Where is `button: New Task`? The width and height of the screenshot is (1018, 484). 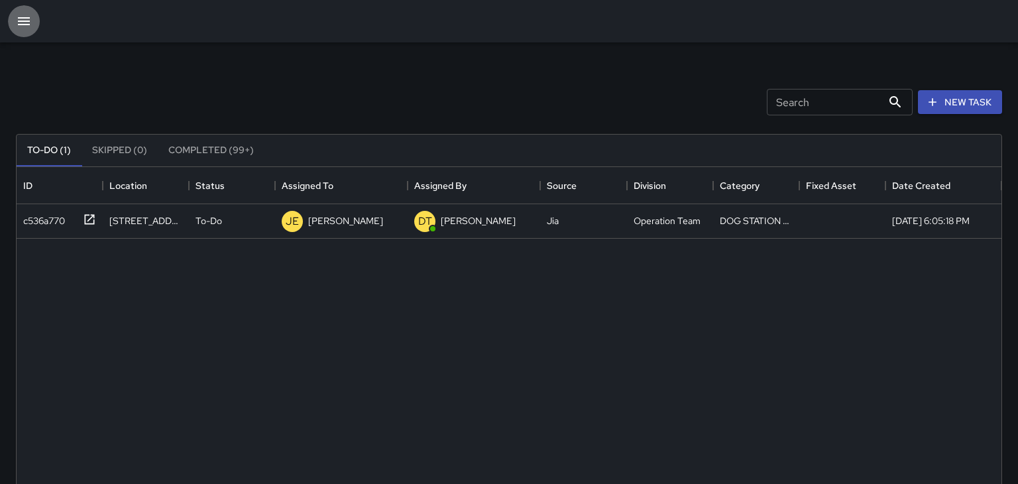 button: New Task is located at coordinates (959, 102).